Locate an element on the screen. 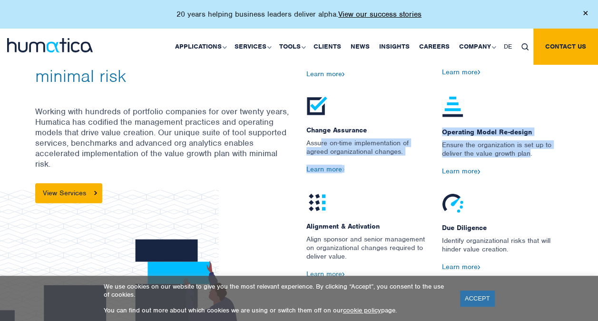  span: Operating Model Re-design is located at coordinates (503, 129).